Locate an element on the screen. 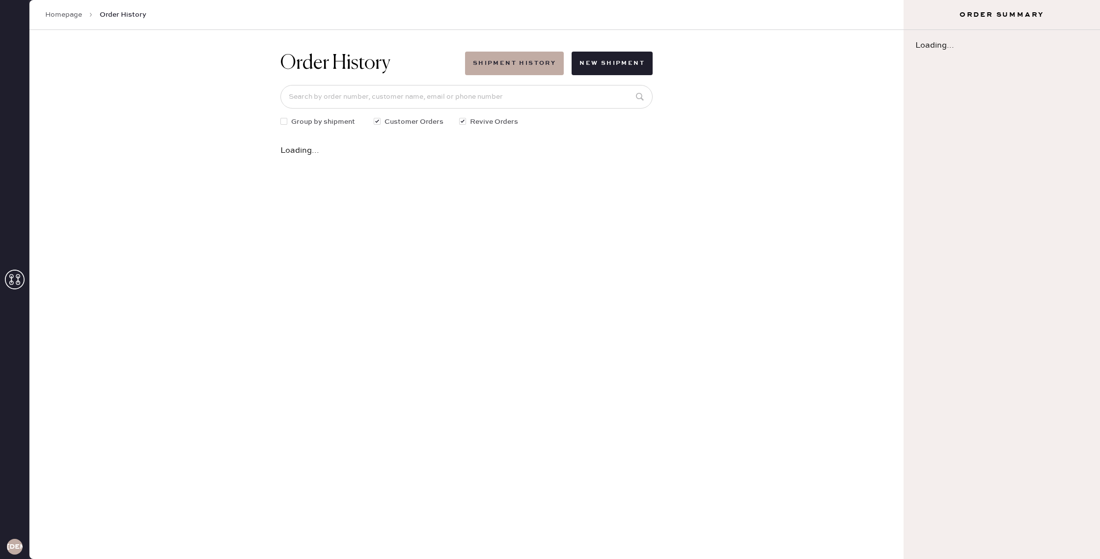 The height and width of the screenshot is (559, 1100). h1: Order History is located at coordinates (335, 63).